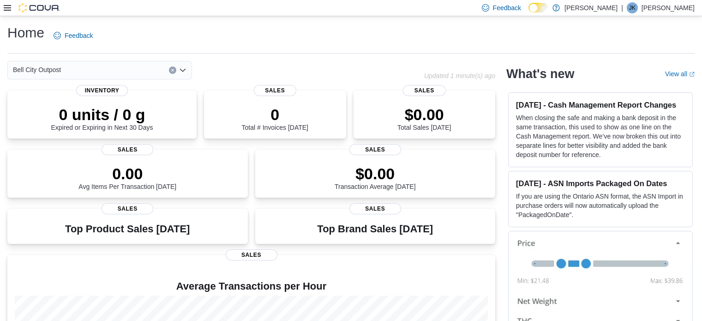 This screenshot has height=321, width=702. I want to click on svg: External link, so click(692, 74).